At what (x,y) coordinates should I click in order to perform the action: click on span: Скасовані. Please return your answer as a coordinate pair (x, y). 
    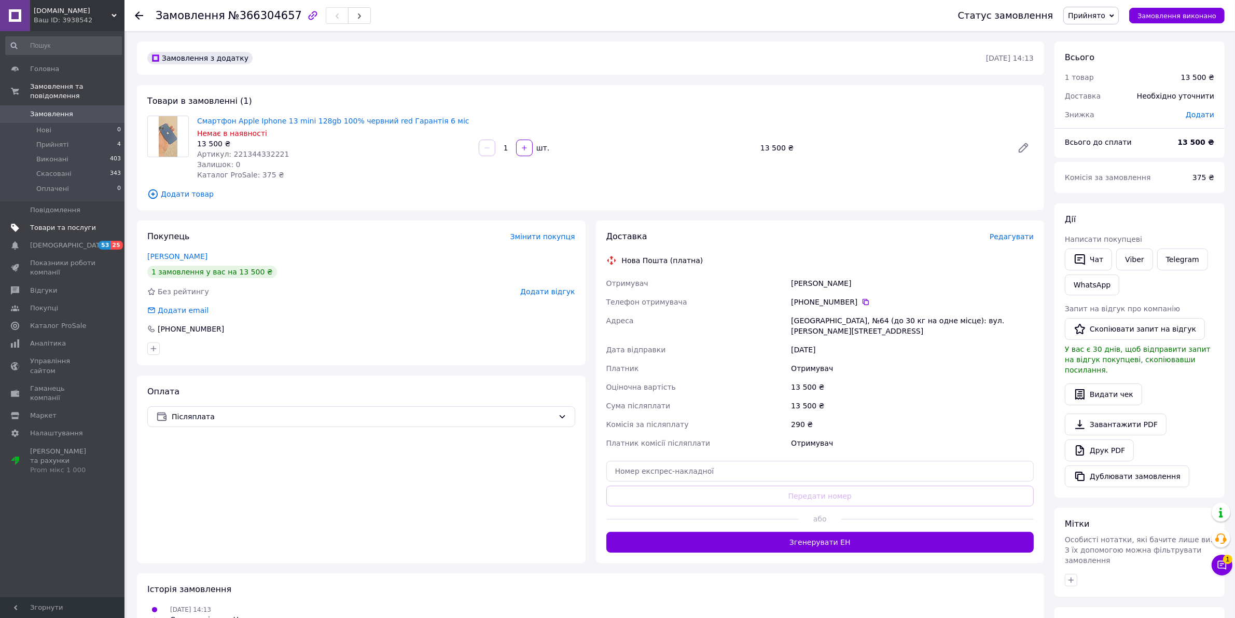
    Looking at the image, I should click on (54, 174).